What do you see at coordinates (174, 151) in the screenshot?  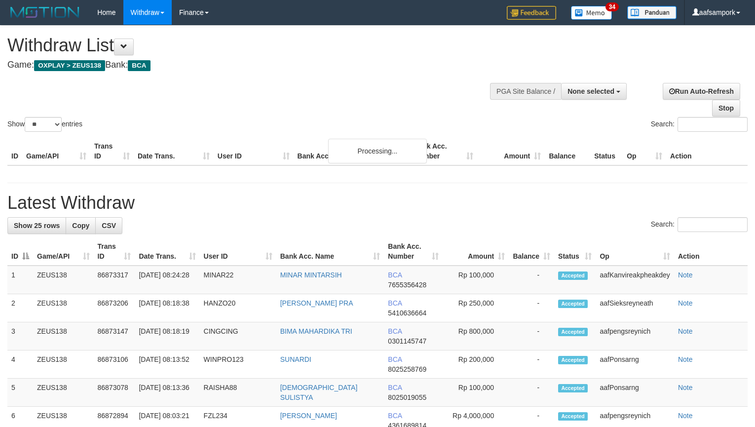 I see `th: Date Trans.` at bounding box center [174, 151].